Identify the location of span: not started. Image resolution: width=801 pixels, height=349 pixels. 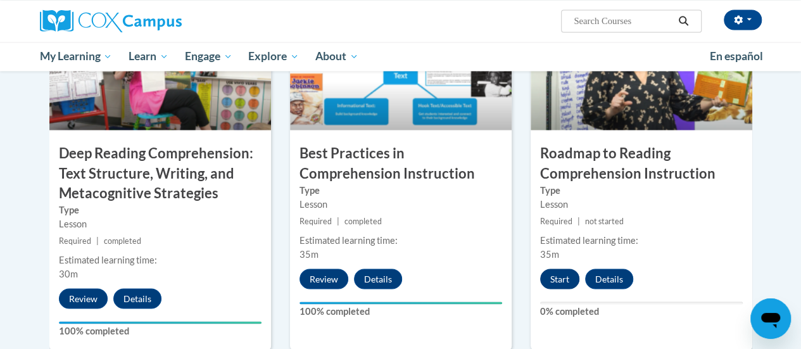
(604, 220).